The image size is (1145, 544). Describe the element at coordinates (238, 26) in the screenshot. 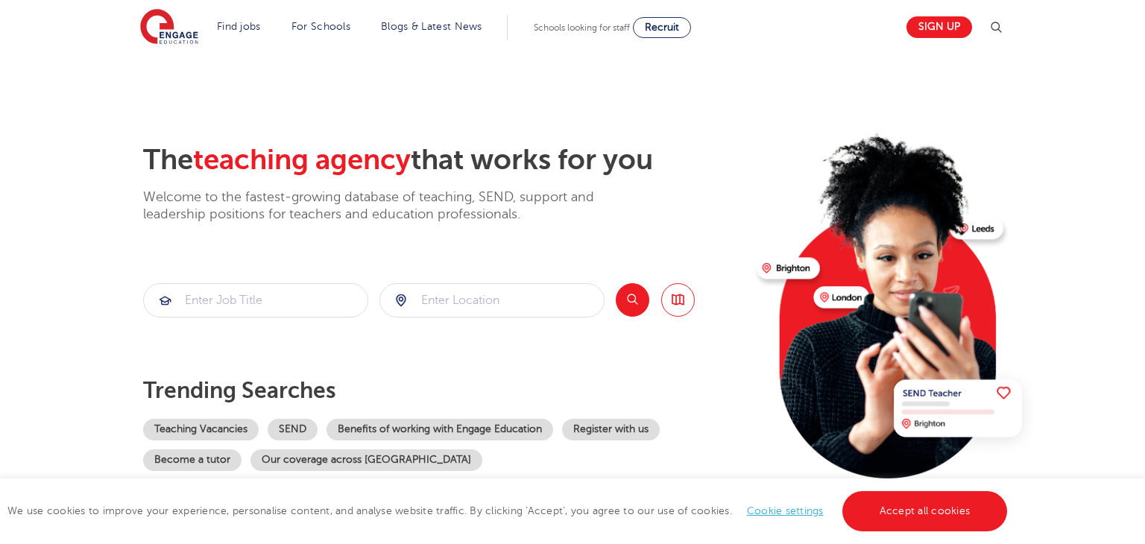

I see `a: Find jobs` at that location.